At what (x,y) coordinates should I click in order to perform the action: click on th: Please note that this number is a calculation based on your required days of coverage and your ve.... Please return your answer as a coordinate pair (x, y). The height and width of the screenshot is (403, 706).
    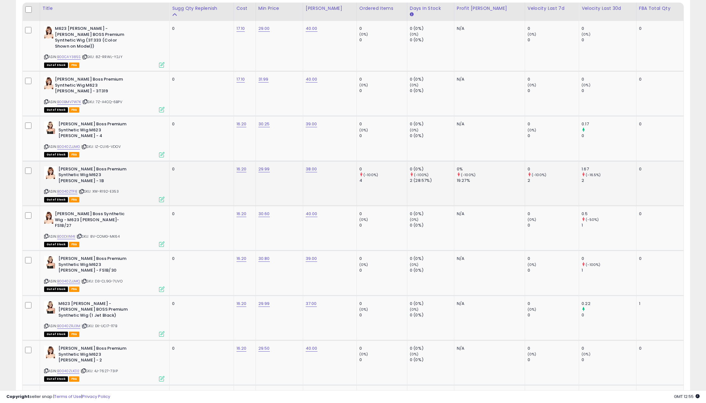
    Looking at the image, I should click on (202, 12).